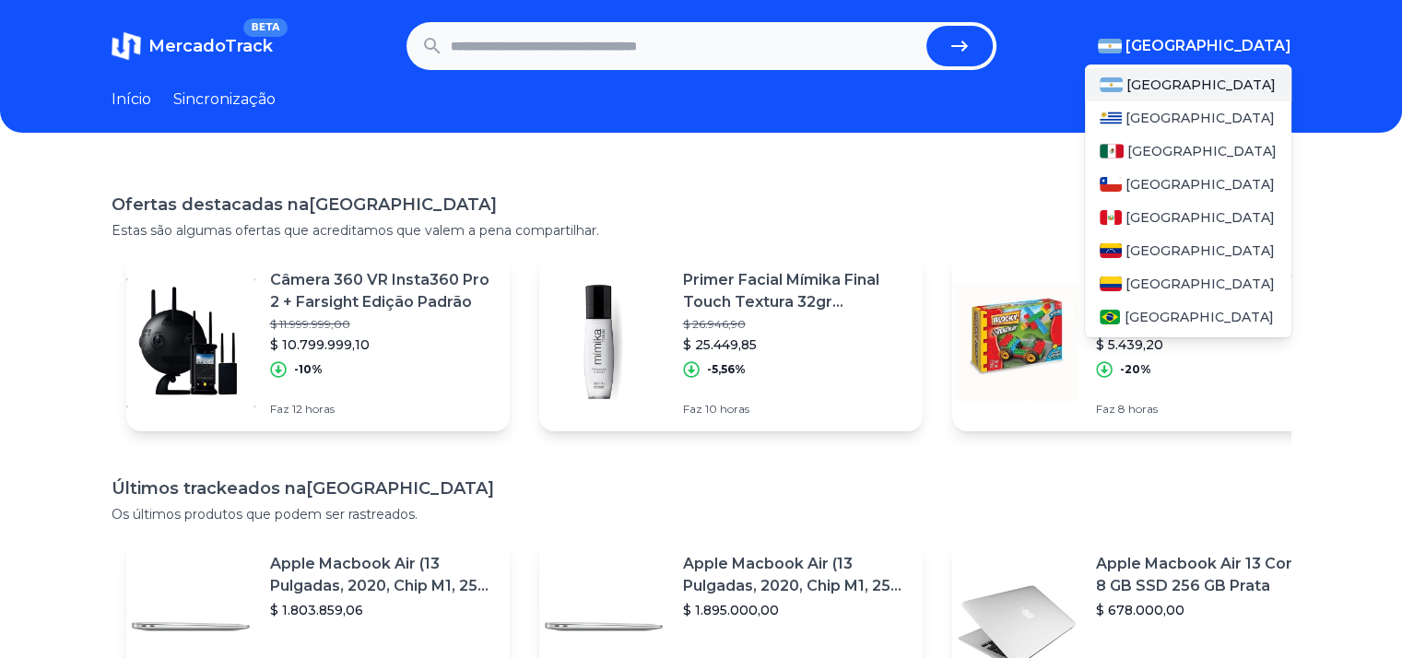 The width and height of the screenshot is (1402, 658). Describe the element at coordinates (1140, 610) in the screenshot. I see `font: $ 678.000,00` at that location.